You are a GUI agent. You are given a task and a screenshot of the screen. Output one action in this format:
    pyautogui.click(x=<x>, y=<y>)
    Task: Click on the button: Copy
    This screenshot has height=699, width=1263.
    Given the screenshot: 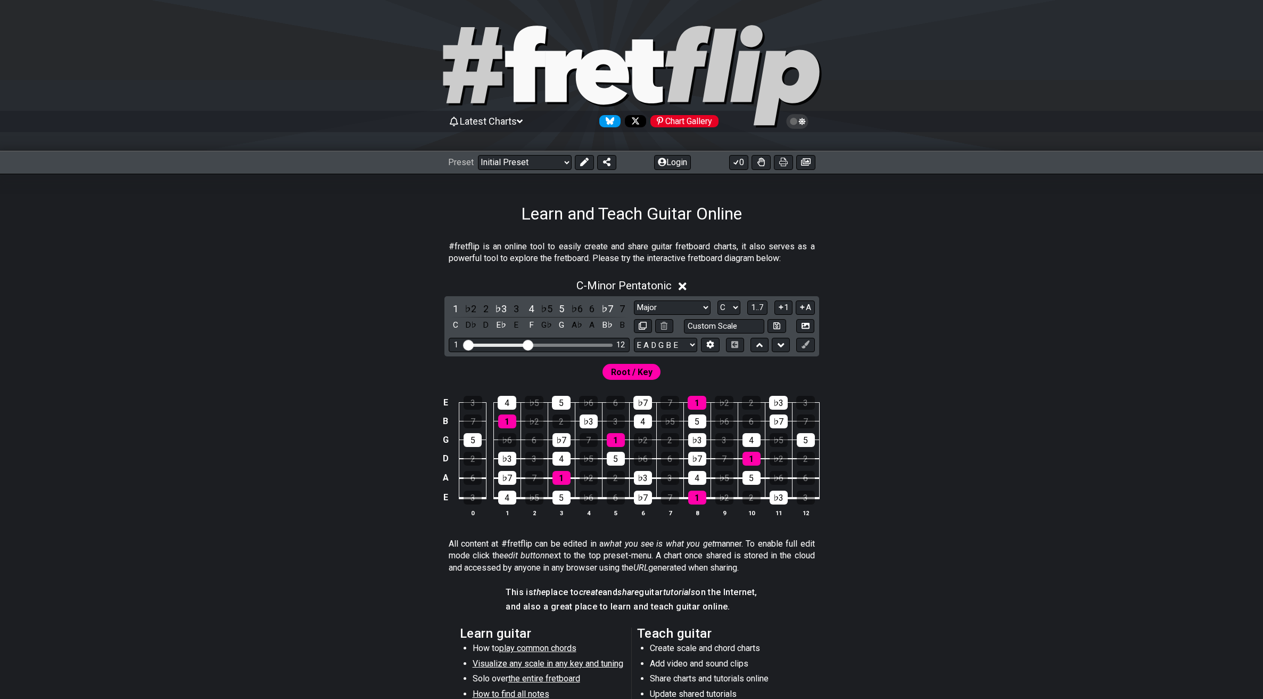 What is the action you would take?
    pyautogui.click(x=643, y=326)
    